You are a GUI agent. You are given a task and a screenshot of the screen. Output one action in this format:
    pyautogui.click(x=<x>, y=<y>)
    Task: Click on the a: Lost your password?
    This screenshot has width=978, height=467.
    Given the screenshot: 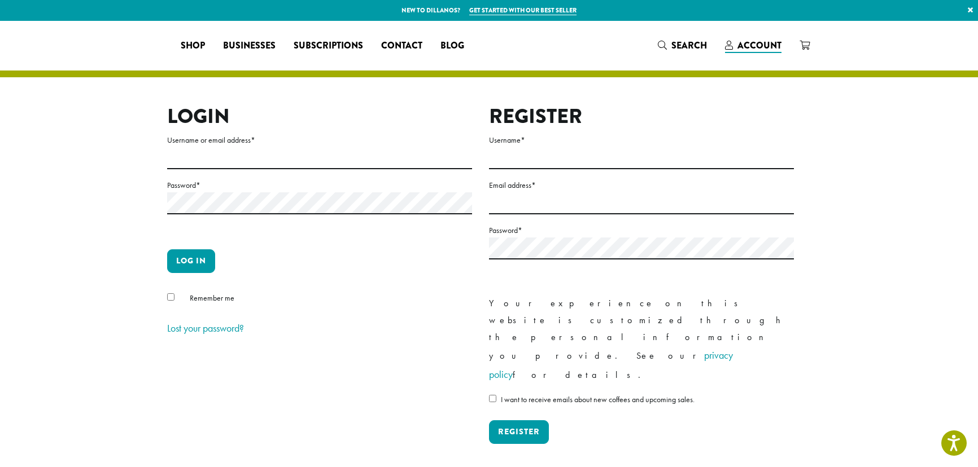 What is the action you would take?
    pyautogui.click(x=206, y=328)
    